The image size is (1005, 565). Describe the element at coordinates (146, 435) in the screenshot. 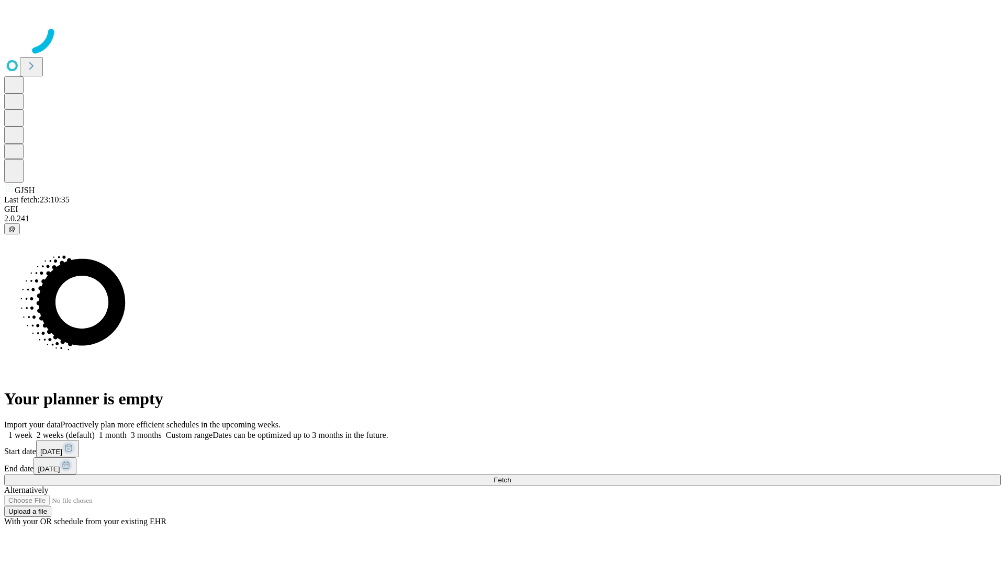

I see `span: 3 months` at that location.